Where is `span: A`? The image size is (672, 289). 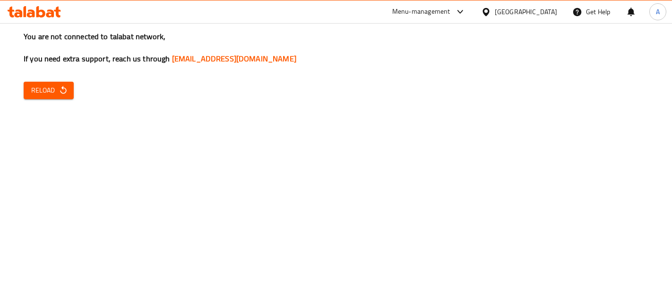 span: A is located at coordinates (658, 12).